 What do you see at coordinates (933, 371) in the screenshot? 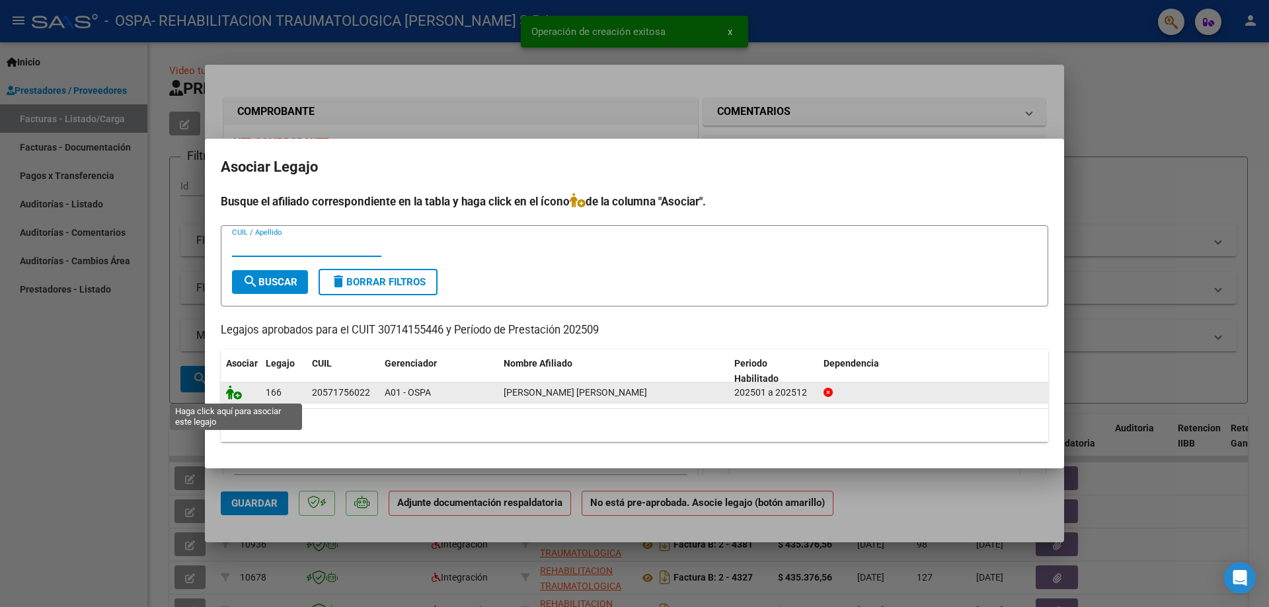
I see `datatable-header-cell: Dependencia` at bounding box center [933, 371].